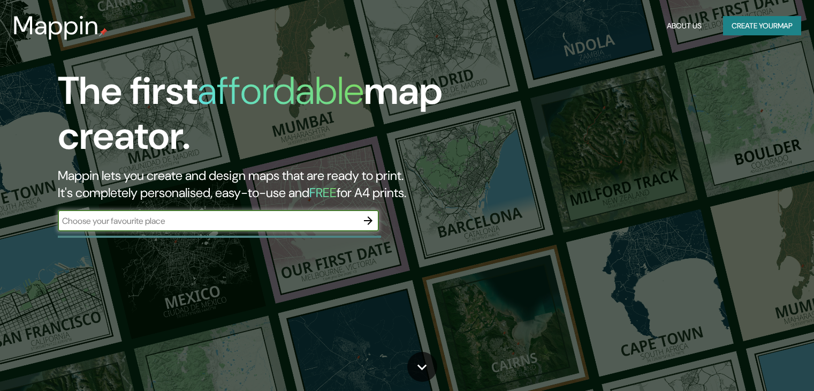 Image resolution: width=814 pixels, height=391 pixels. What do you see at coordinates (56, 26) in the screenshot?
I see `h3: Mappin` at bounding box center [56, 26].